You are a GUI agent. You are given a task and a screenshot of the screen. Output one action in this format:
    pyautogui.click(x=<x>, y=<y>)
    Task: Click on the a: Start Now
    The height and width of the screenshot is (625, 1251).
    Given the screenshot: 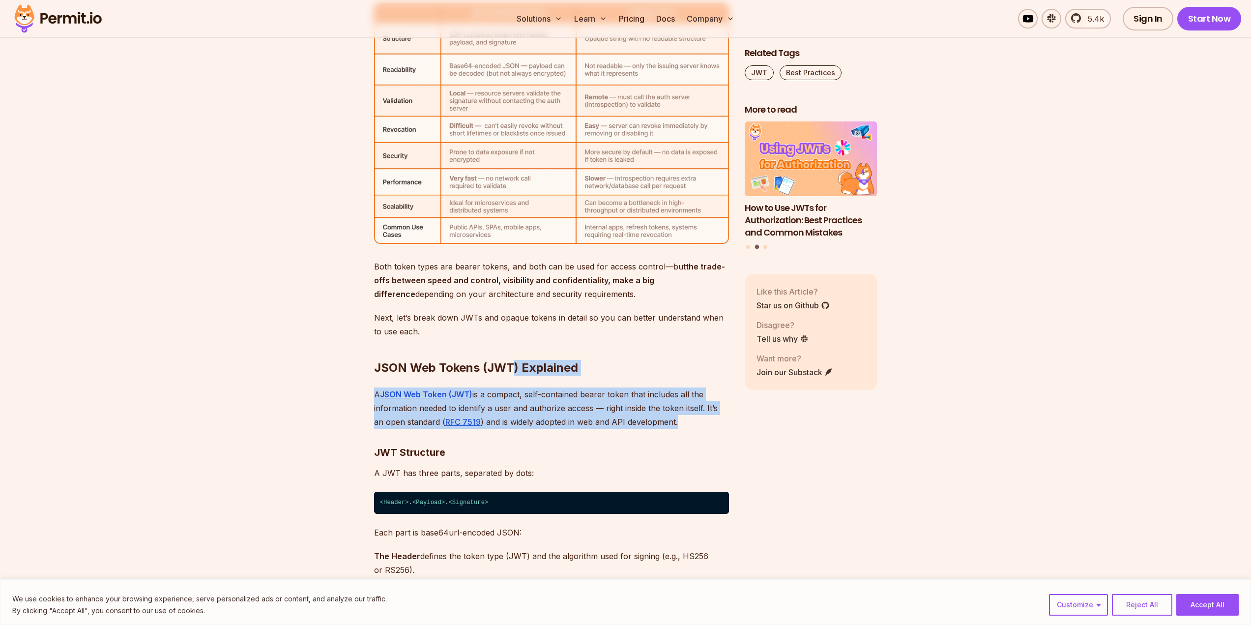 What is the action you would take?
    pyautogui.click(x=1209, y=19)
    